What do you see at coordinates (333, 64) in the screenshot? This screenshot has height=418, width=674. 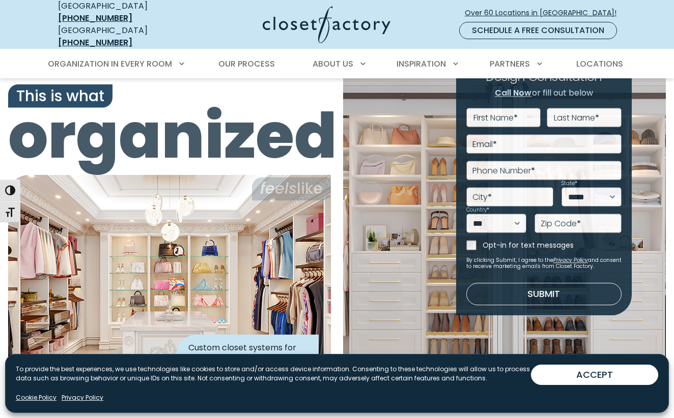 I see `span: About Us` at bounding box center [333, 64].